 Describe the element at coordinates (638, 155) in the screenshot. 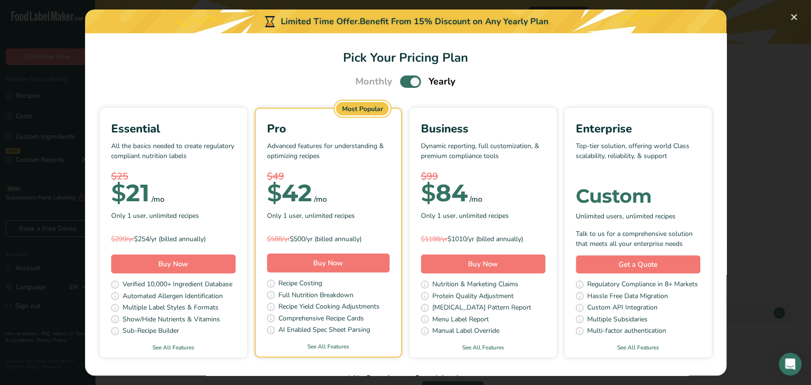

I see `p: Top-tier solution, offering world Class scalability, reliability, & support` at that location.